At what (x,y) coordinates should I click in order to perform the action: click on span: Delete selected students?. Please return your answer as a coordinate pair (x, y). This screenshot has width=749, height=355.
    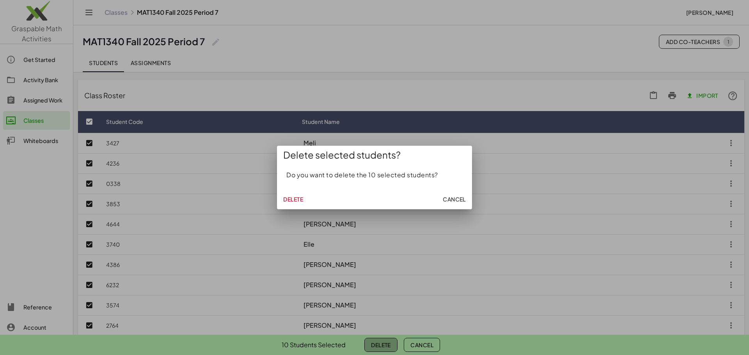
    Looking at the image, I should click on (342, 155).